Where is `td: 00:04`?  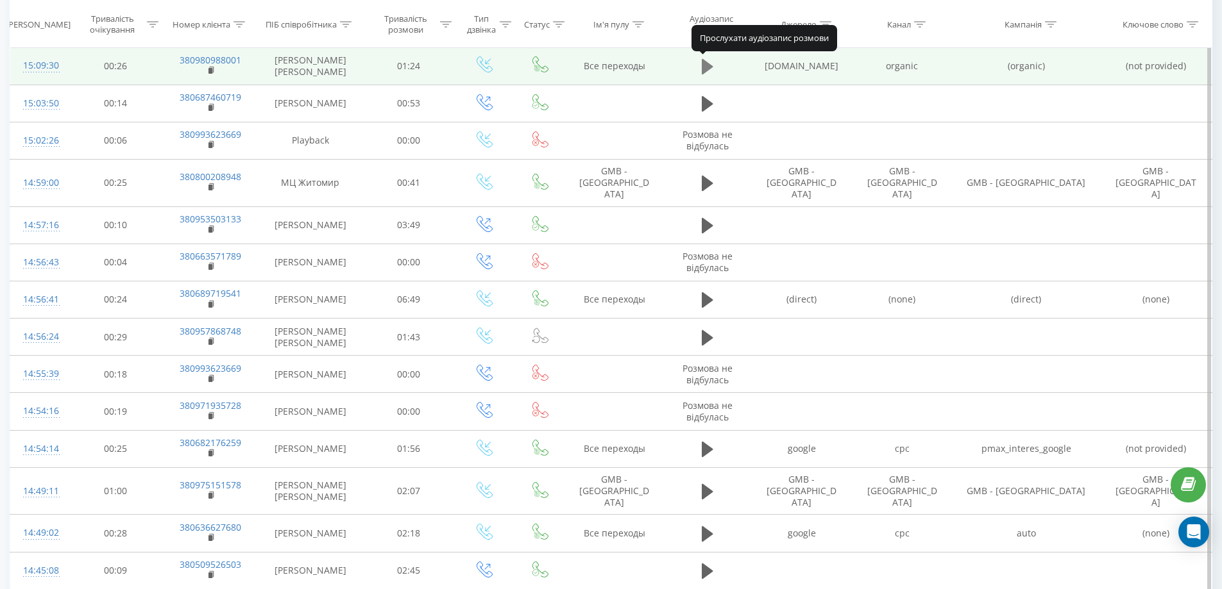
td: 00:04 is located at coordinates (115, 262).